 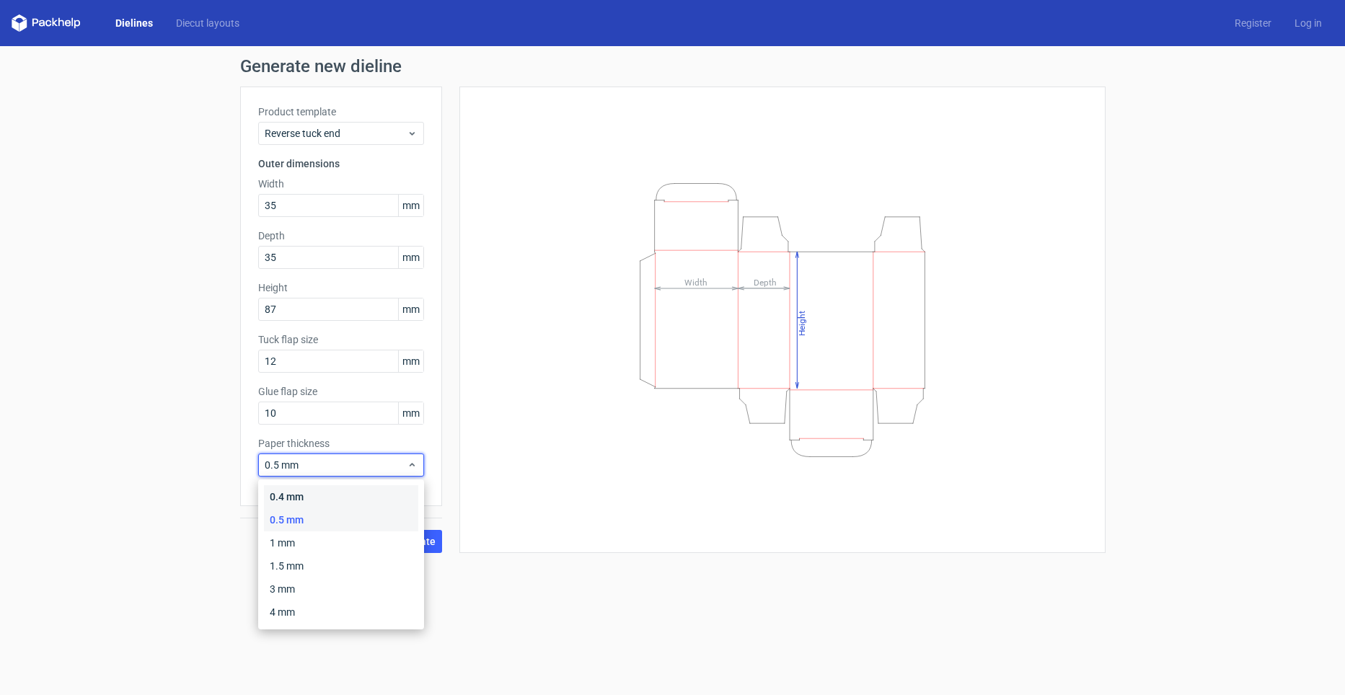 What do you see at coordinates (1253, 23) in the screenshot?
I see `a: Register` at bounding box center [1253, 23].